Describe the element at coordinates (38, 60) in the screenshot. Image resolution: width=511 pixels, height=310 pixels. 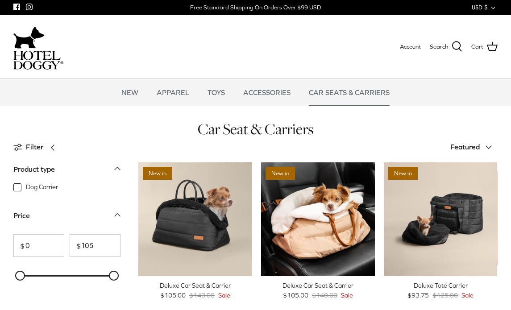
I see `img: hoteldoggycom` at that location.